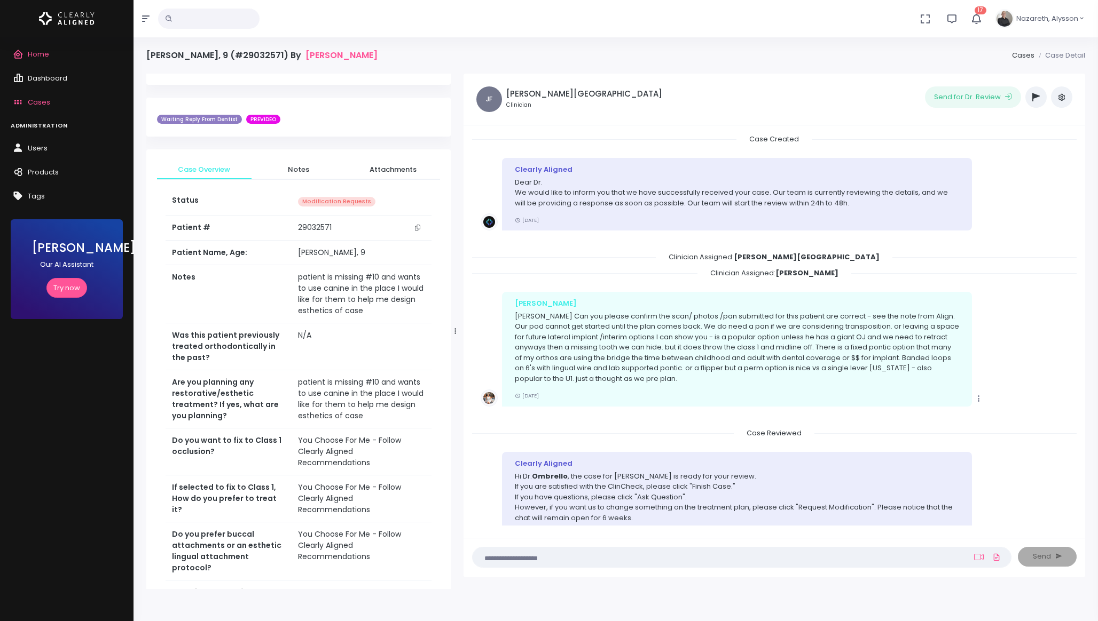 The width and height of the screenshot is (1098, 621). I want to click on span: JF, so click(489, 99).